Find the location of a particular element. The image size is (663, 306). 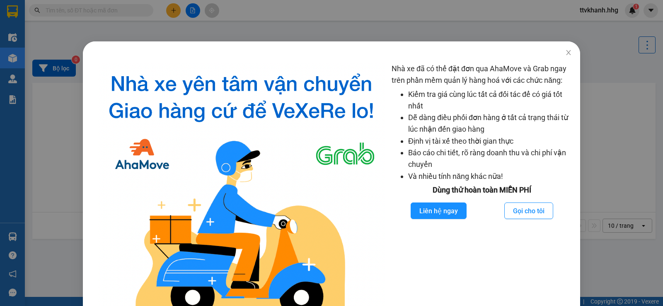

span: Gọi cho tôi is located at coordinates (529, 211).